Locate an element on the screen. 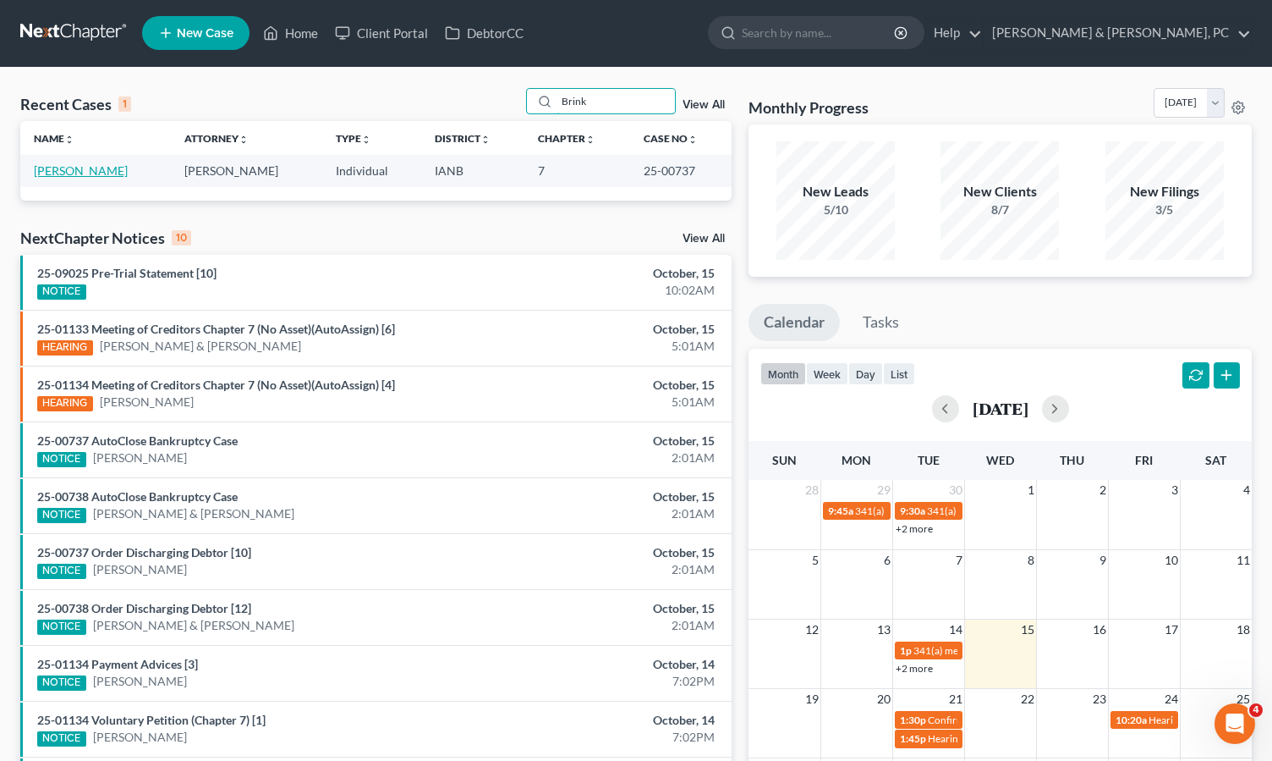  td: IANB is located at coordinates (473, 170).